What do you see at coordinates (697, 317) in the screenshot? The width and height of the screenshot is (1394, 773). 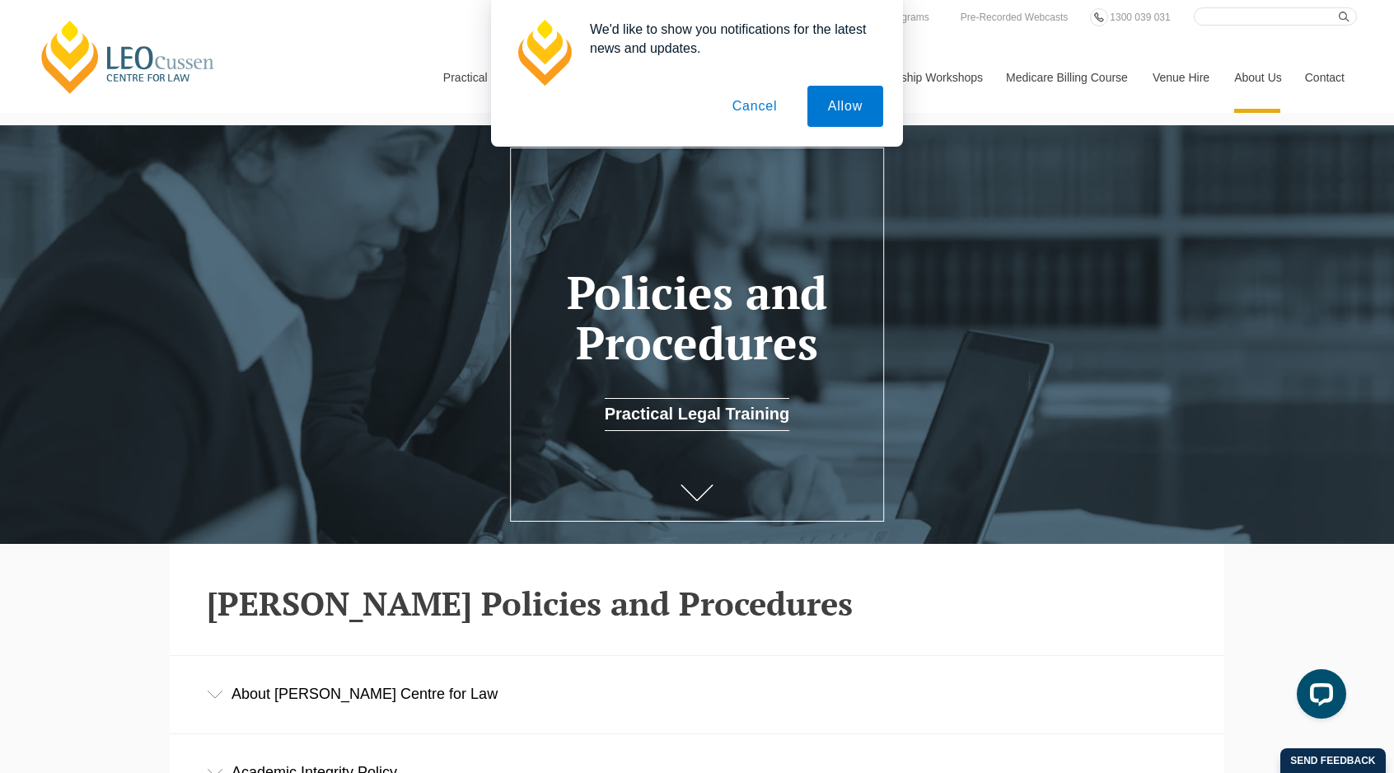 I see `h1: Policies and Procedures` at bounding box center [697, 317].